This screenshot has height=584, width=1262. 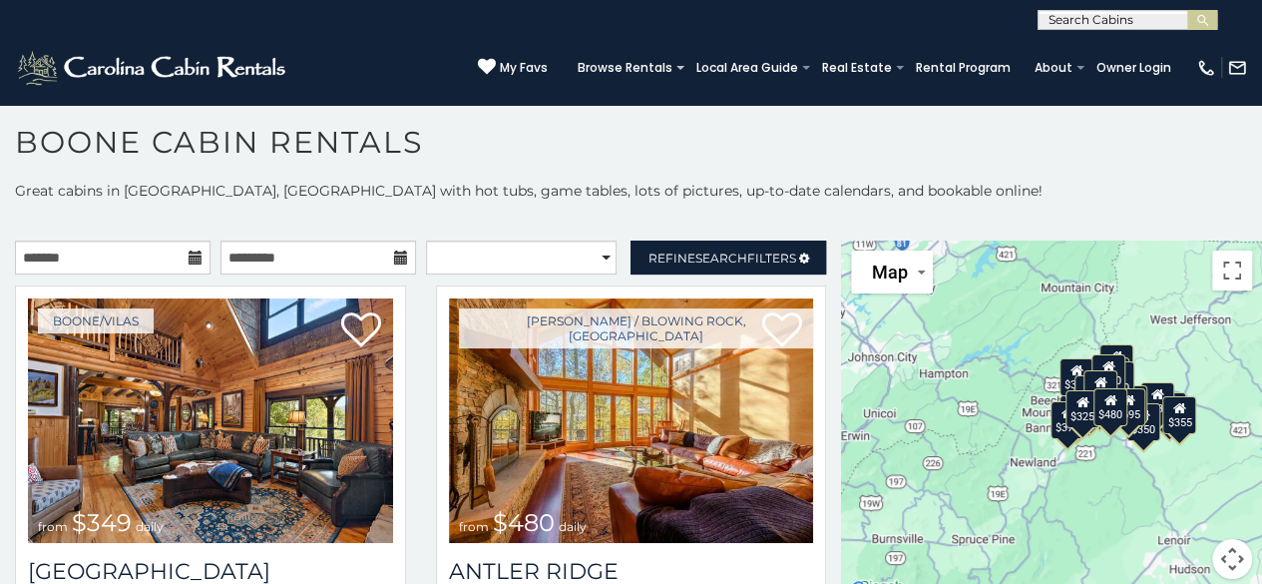 What do you see at coordinates (102, 522) in the screenshot?
I see `span: $349` at bounding box center [102, 522].